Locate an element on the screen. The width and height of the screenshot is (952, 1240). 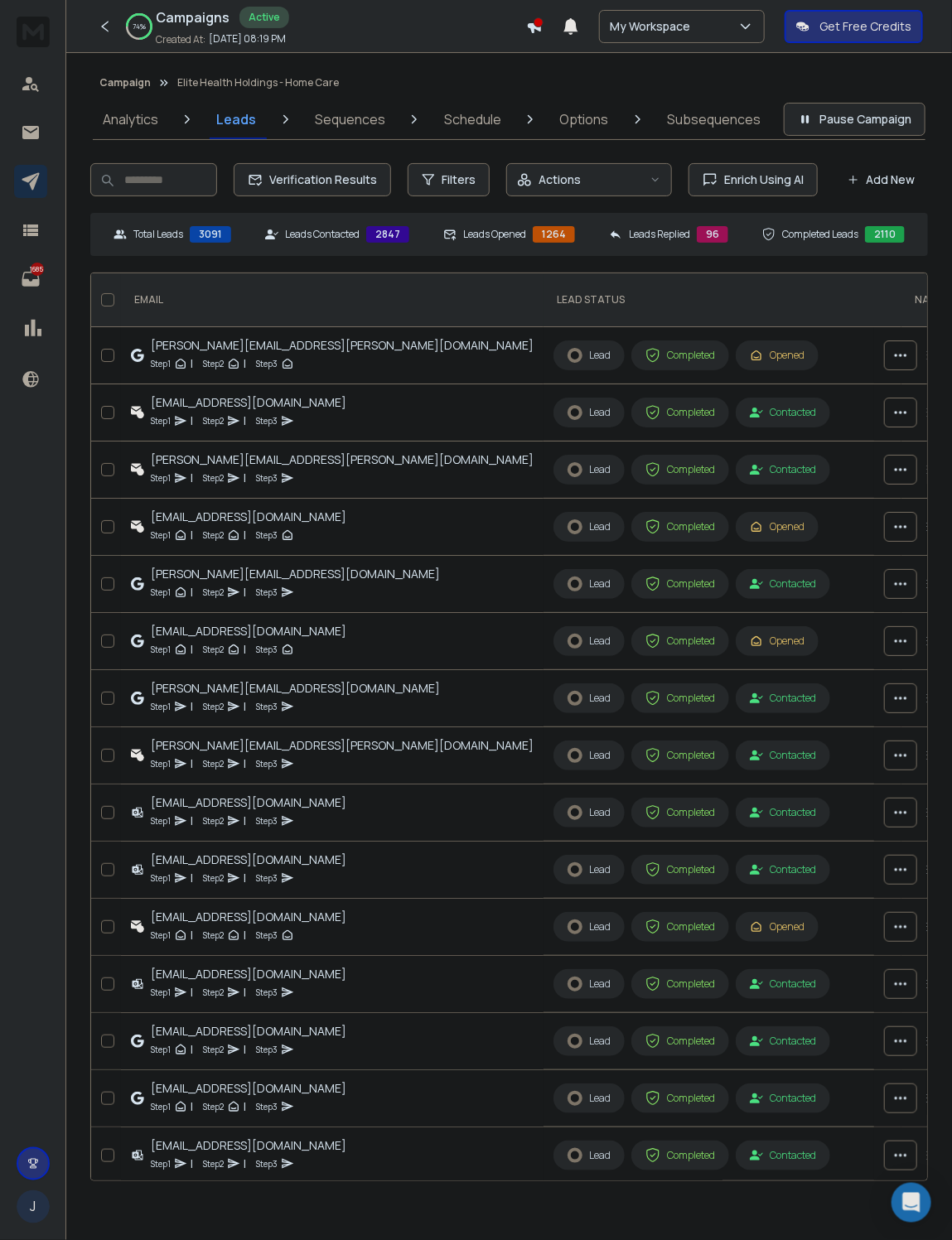
a: Schedule is located at coordinates (472, 119).